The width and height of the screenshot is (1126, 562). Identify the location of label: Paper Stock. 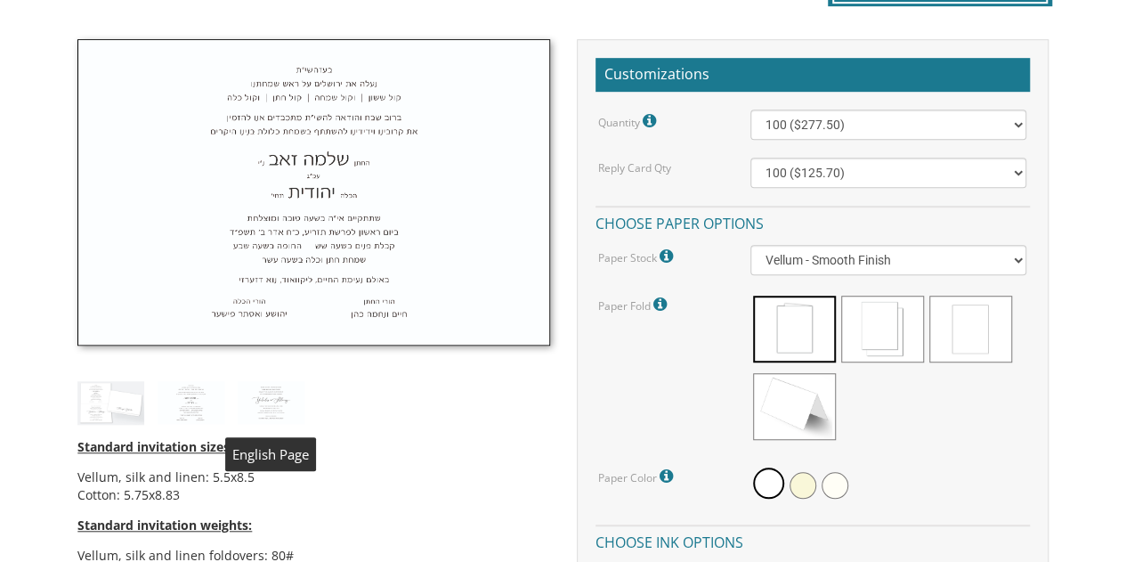
(637, 256).